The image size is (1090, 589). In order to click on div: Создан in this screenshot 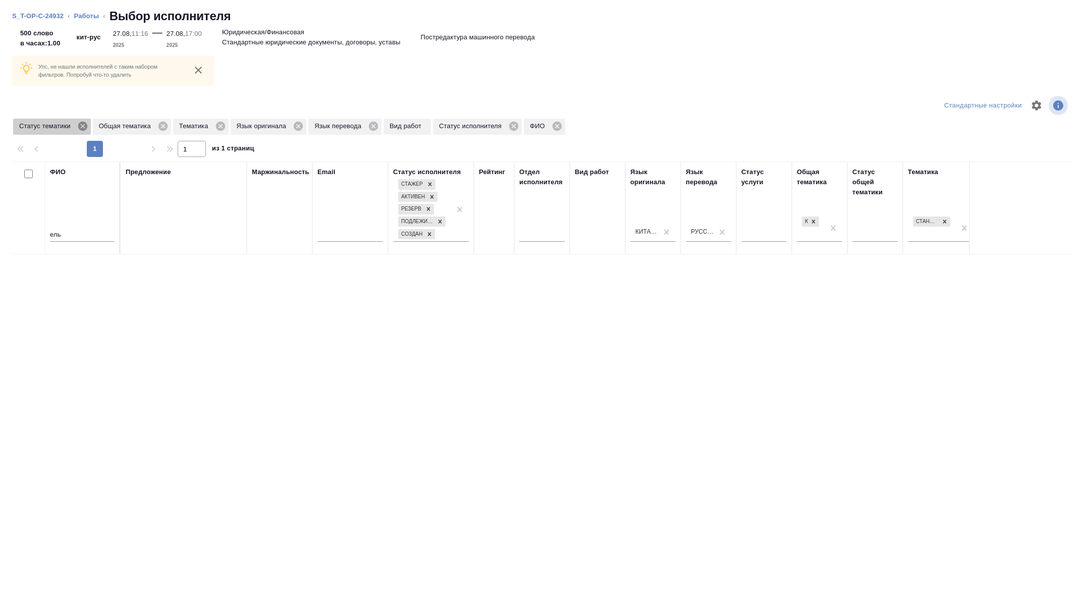, I will do `click(411, 234)`.